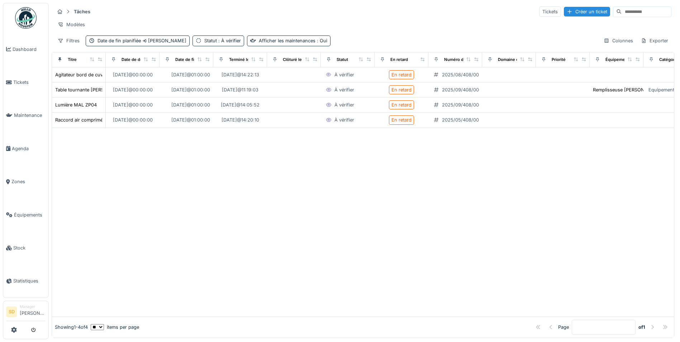 This screenshot has height=342, width=680. I want to click on div: Clôturé le, so click(292, 60).